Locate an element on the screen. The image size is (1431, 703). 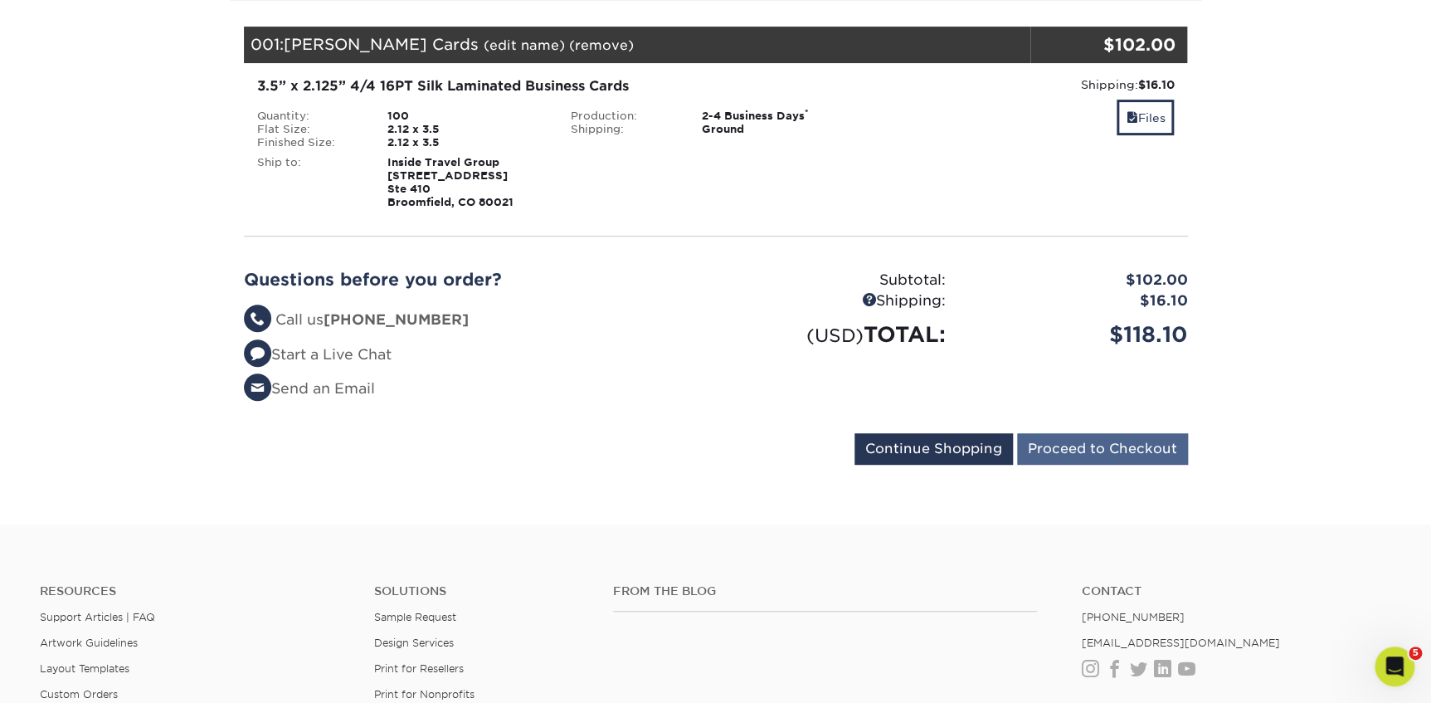
h4: From the Blog is located at coordinates (825, 591).